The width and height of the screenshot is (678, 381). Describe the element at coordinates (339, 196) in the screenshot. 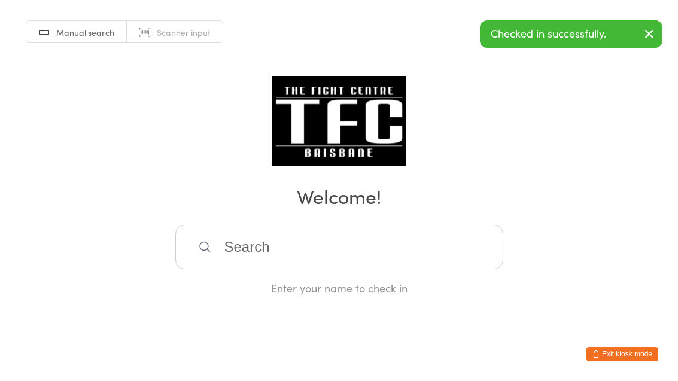

I see `h2: Welcome!` at that location.